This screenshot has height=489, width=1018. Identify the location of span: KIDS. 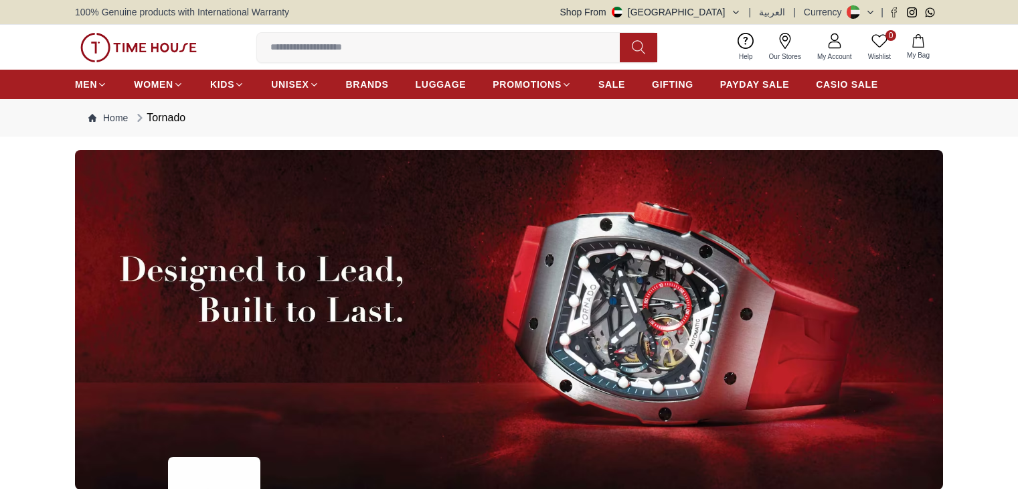
(222, 84).